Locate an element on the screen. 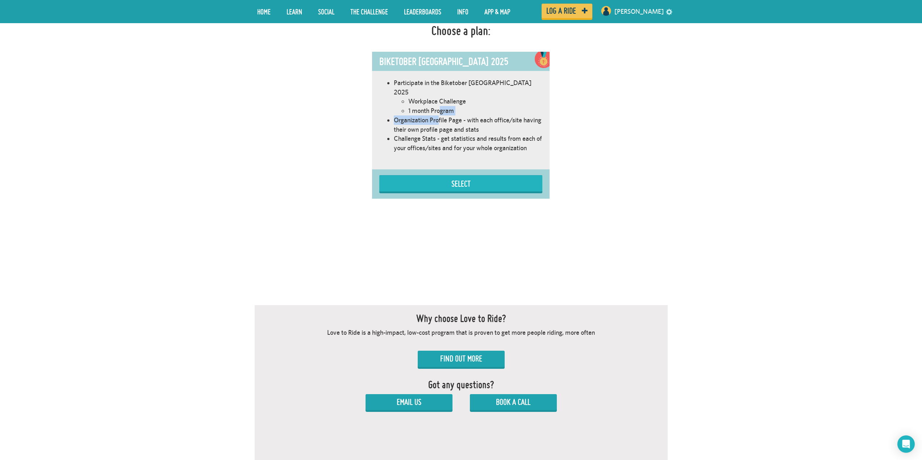  a: The Challenge is located at coordinates (369, 12).